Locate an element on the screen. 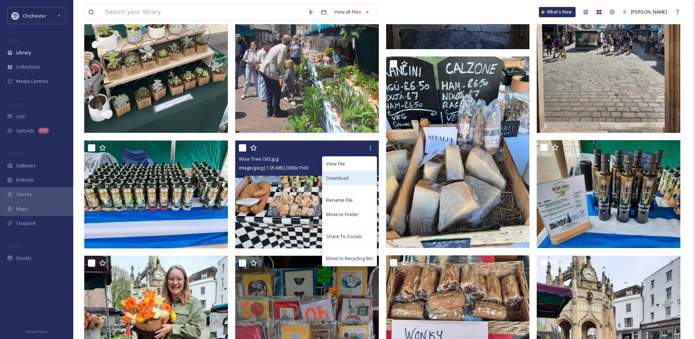 This screenshot has height=339, width=695. span: Chichester is located at coordinates (34, 16).